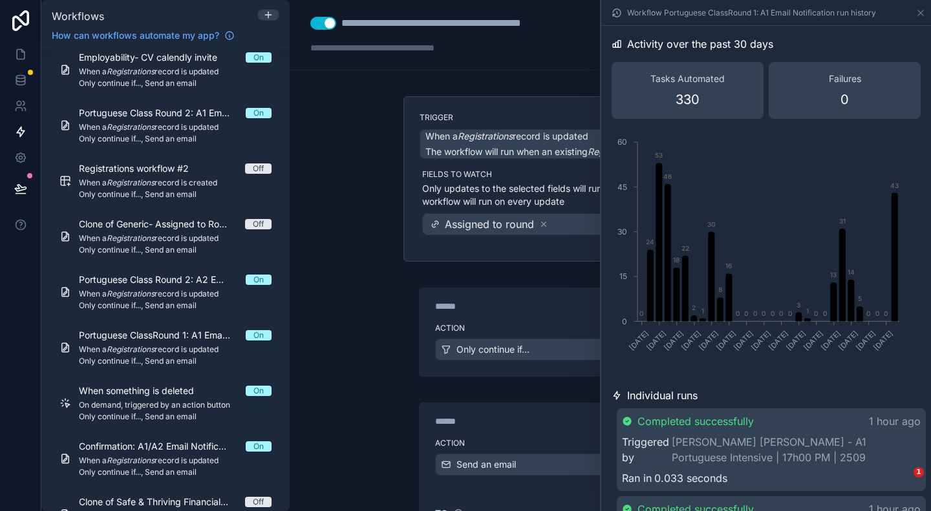 The width and height of the screenshot is (931, 511). I want to click on p: 1 hour ago, so click(895, 422).